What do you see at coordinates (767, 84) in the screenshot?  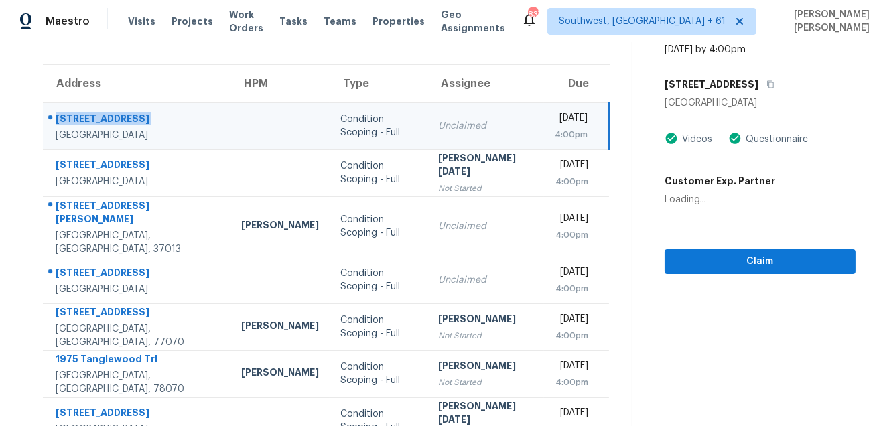 I see `button: Copy Address` at bounding box center [767, 84].